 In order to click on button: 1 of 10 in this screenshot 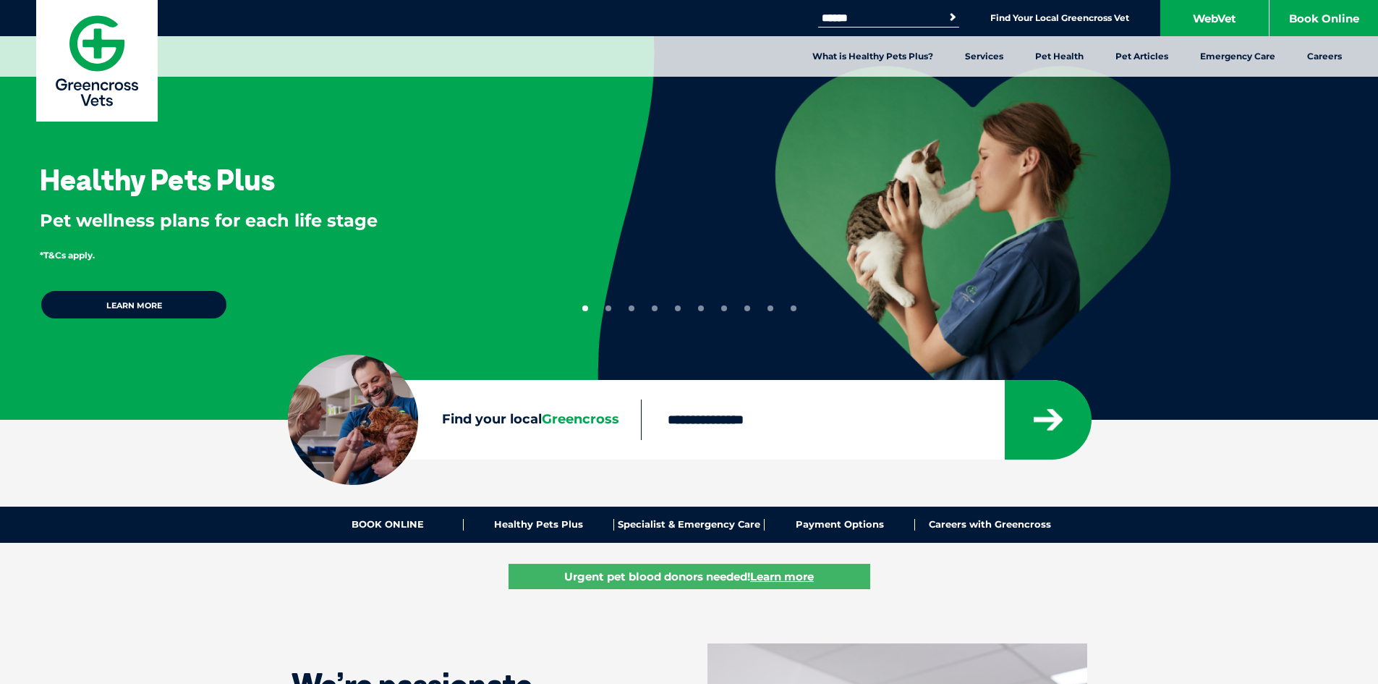, I will do `click(585, 308)`.